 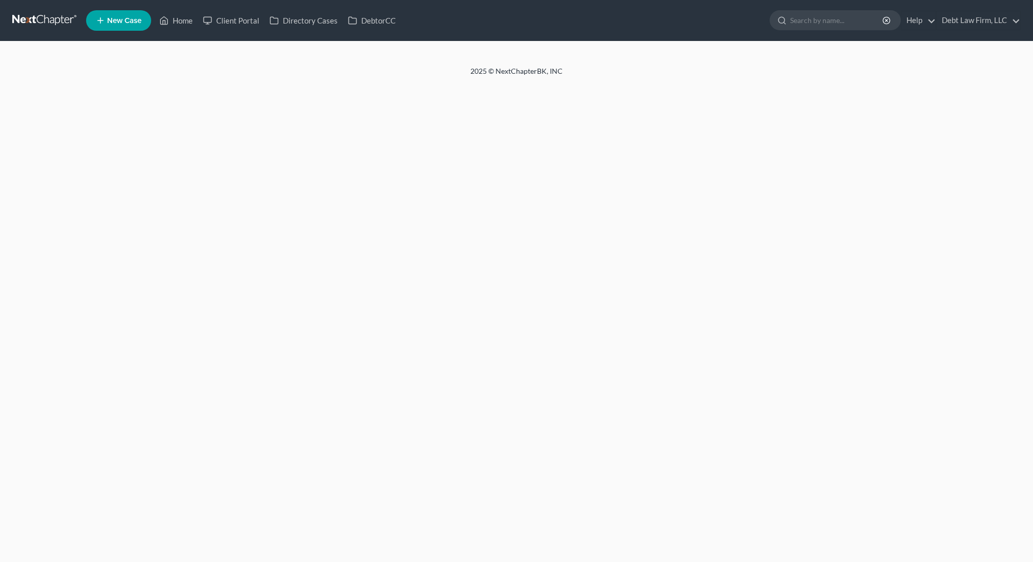 What do you see at coordinates (837, 20) in the screenshot?
I see `input: Search by name...` at bounding box center [837, 20].